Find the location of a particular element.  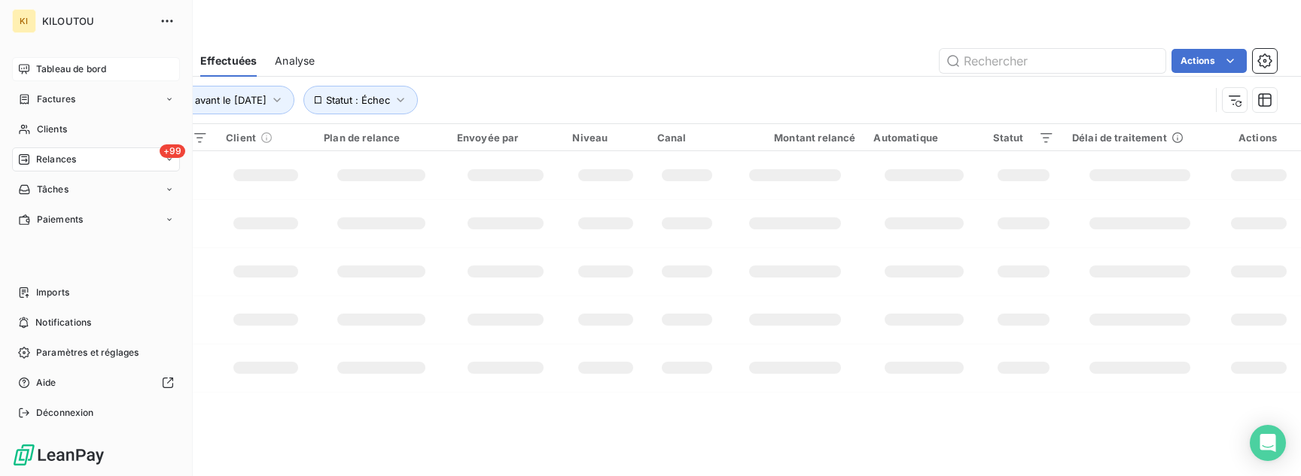

span: Paramètres et réglages is located at coordinates (87, 353).